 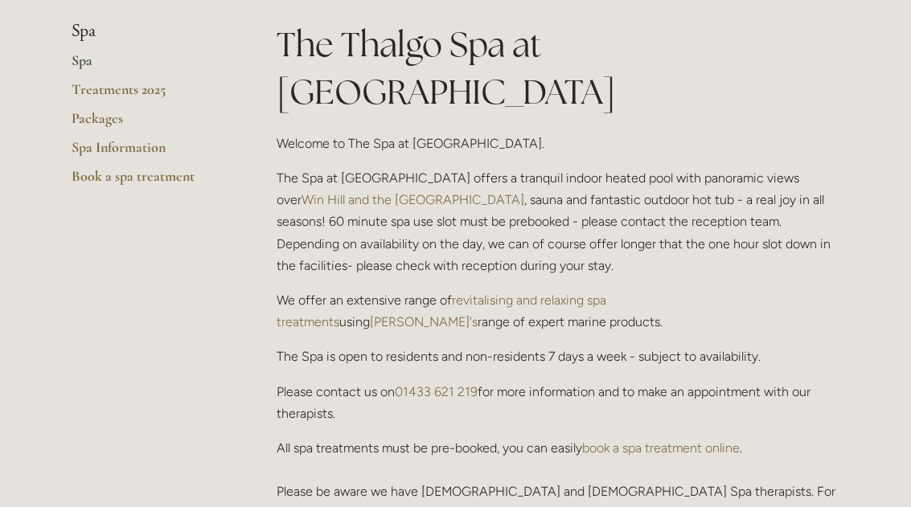 What do you see at coordinates (558, 312) in the screenshot?
I see `p: We offer an extensive range of using range of expert marine products.` at bounding box center [558, 312].